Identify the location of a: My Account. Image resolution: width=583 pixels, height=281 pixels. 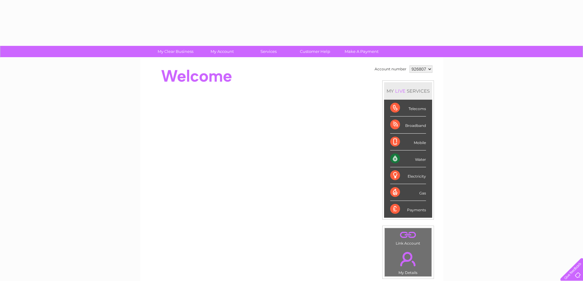
(222, 51).